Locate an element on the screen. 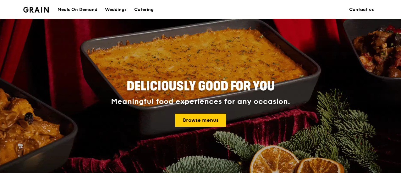 The height and width of the screenshot is (173, 401). a: Weddings is located at coordinates (116, 10).